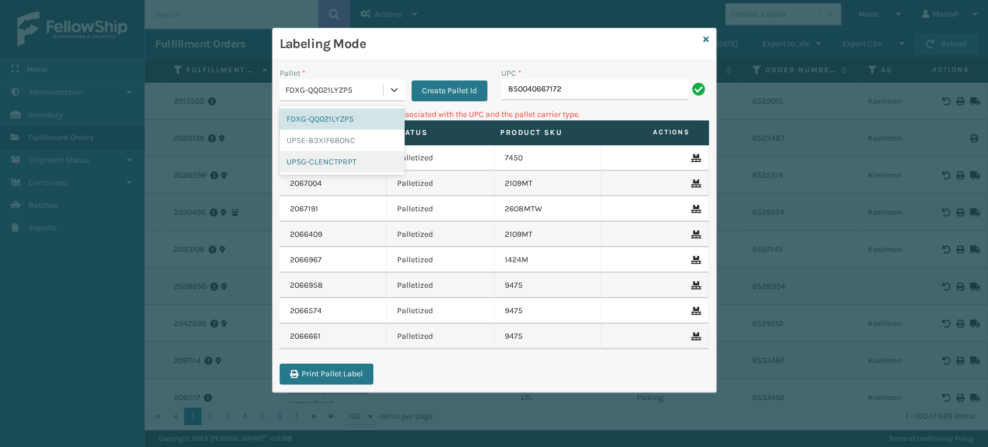 The image size is (988, 447). I want to click on label: UPC, so click(511, 73).